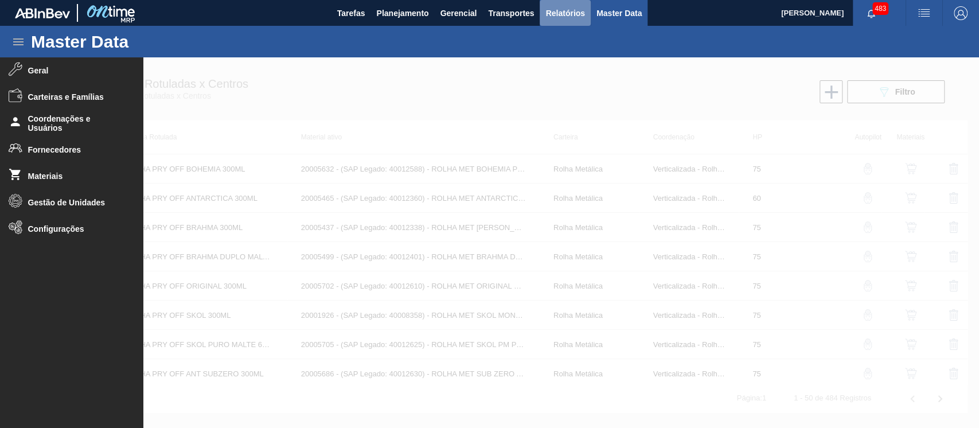 The image size is (979, 428). Describe the element at coordinates (75, 176) in the screenshot. I see `span: Materiais` at that location.